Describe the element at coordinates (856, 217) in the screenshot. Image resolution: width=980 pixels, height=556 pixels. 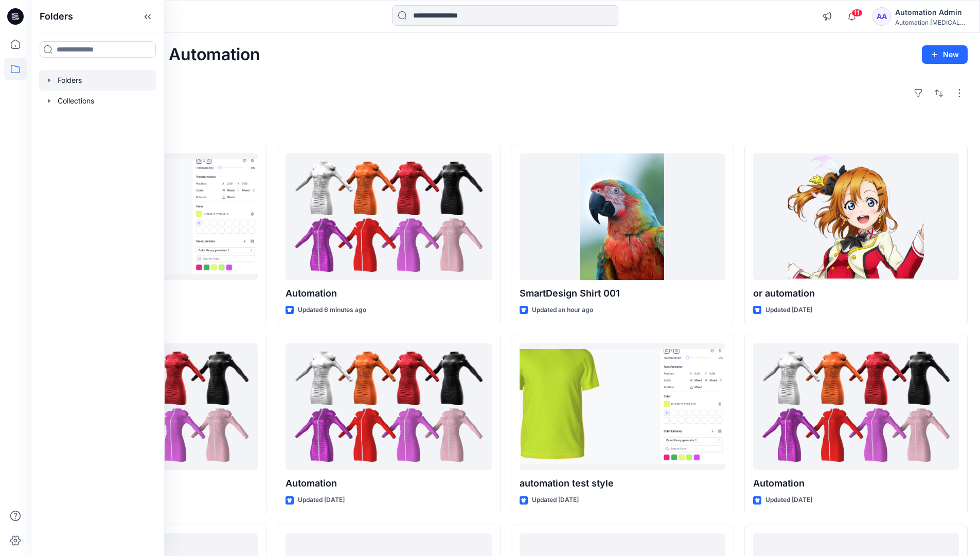
I see `a: or automation` at that location.